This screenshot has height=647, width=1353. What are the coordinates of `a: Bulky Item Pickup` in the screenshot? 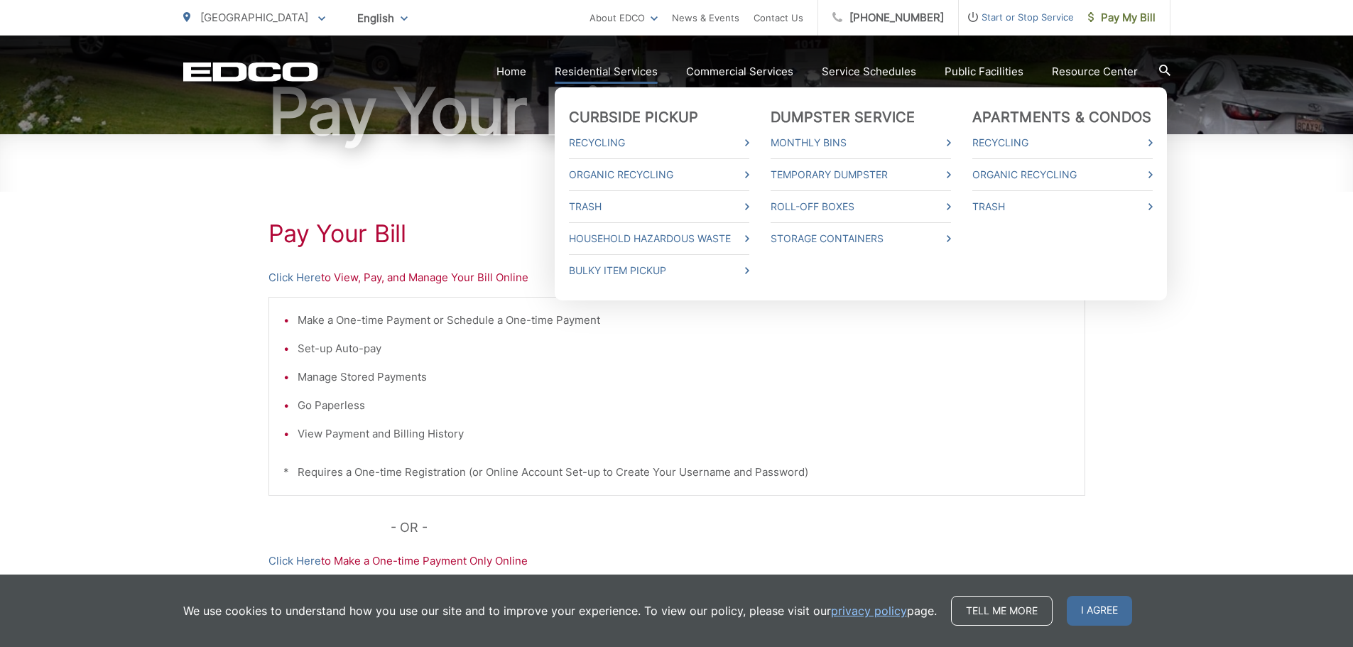 It's located at (659, 271).